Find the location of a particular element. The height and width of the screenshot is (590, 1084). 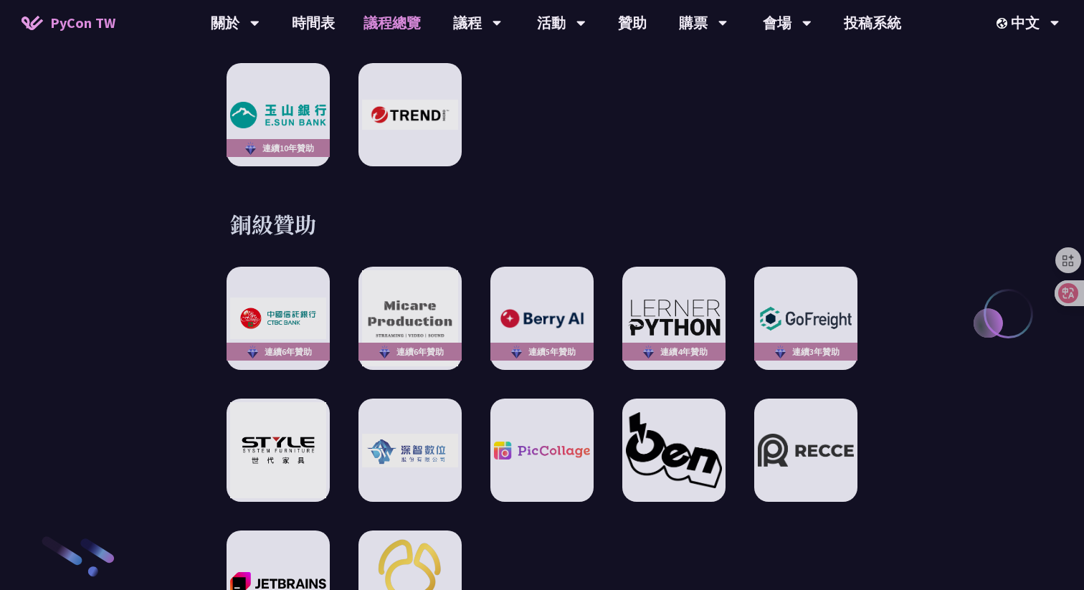

img: Locale Icon is located at coordinates (1004, 23).